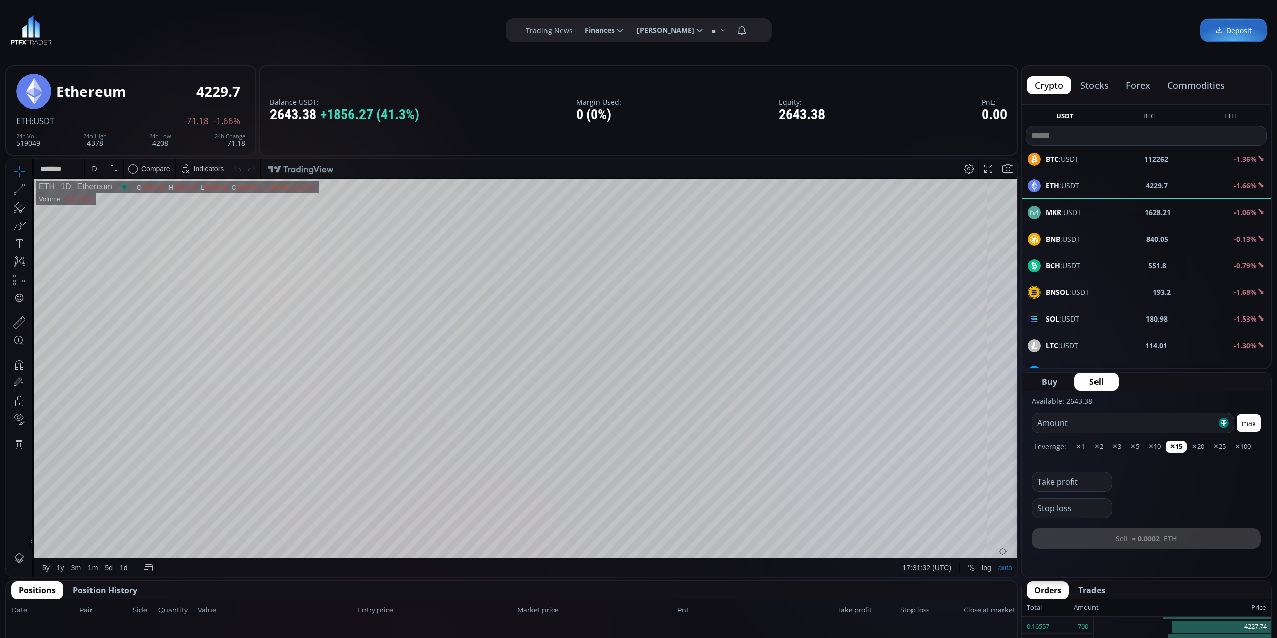  Describe the element at coordinates (965, 409) in the screenshot. I see `div: Toggle Percentage` at that location.